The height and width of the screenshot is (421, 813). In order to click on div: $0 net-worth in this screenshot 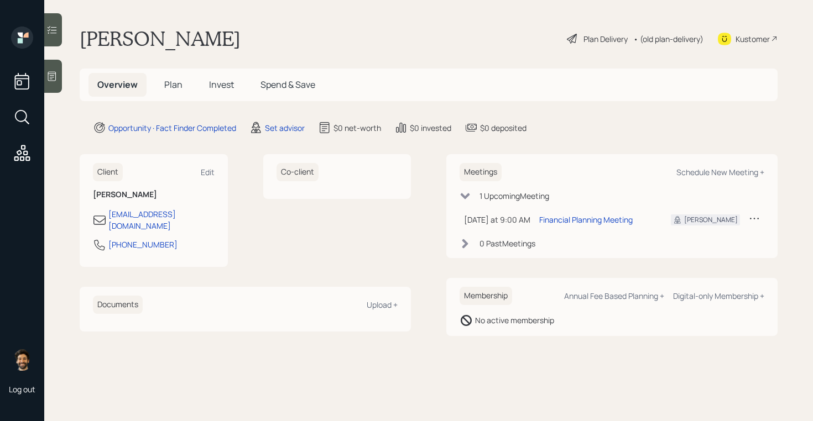, I will do `click(357, 128)`.